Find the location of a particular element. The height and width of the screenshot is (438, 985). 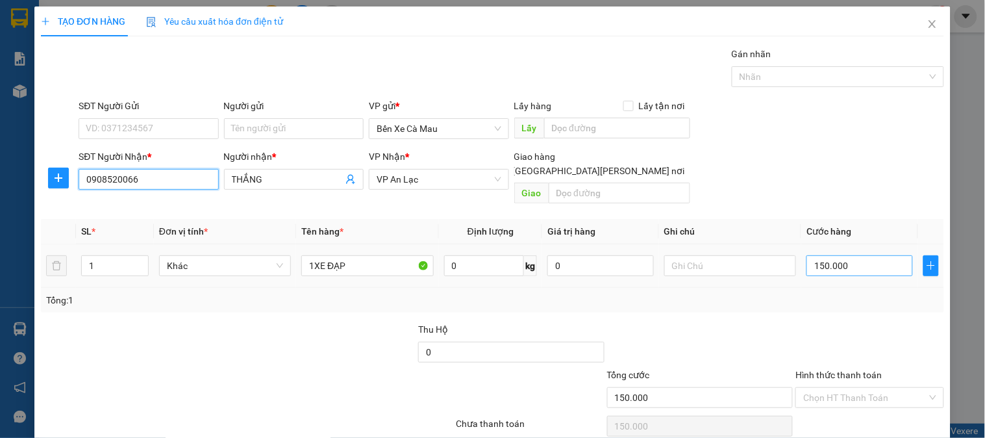

span: kg is located at coordinates (531, 266).